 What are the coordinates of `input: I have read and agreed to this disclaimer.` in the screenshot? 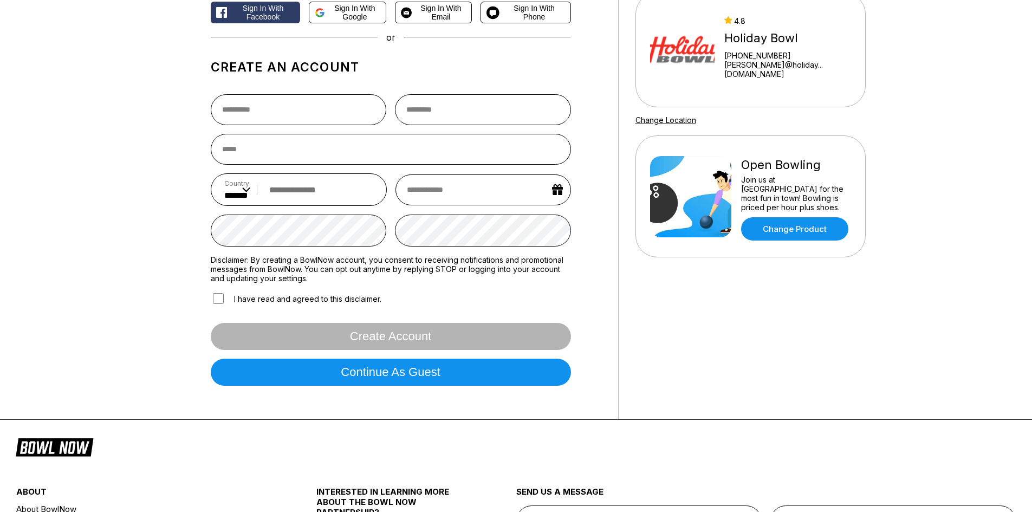 It's located at (218, 299).